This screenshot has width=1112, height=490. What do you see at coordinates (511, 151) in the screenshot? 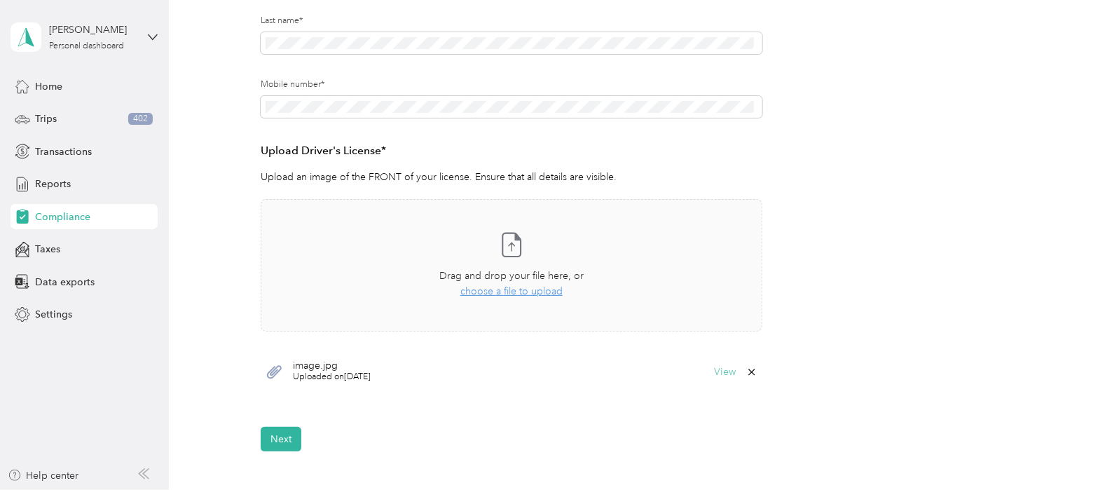
I see `h3: Upload Driver's License*` at bounding box center [511, 151].